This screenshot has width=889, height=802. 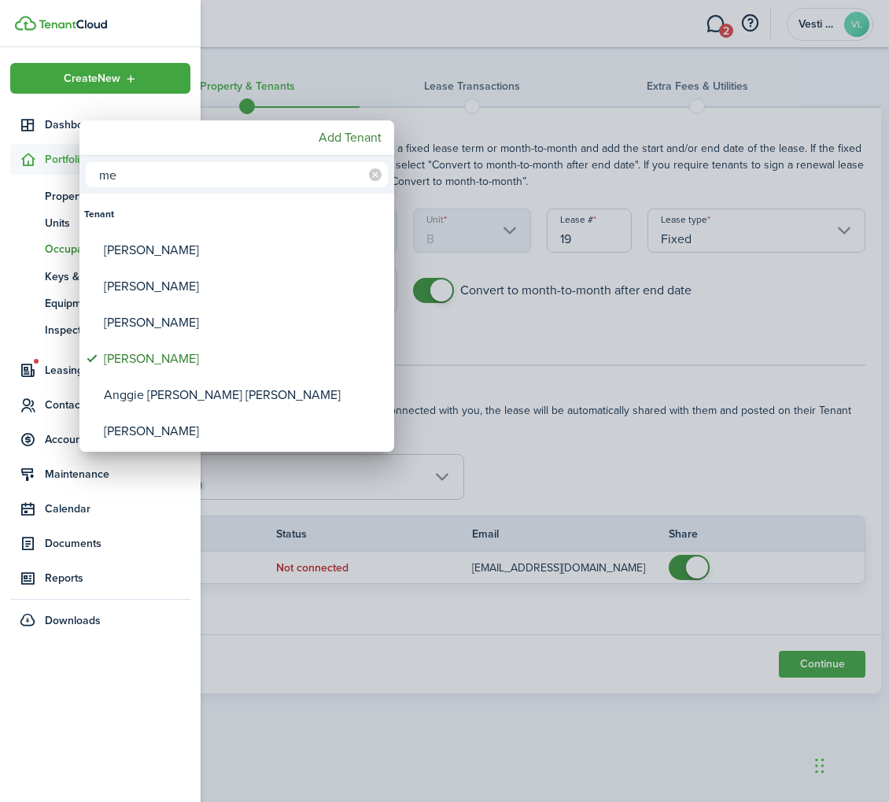 I want to click on mbsc-wheel: Tenants, so click(x=237, y=323).